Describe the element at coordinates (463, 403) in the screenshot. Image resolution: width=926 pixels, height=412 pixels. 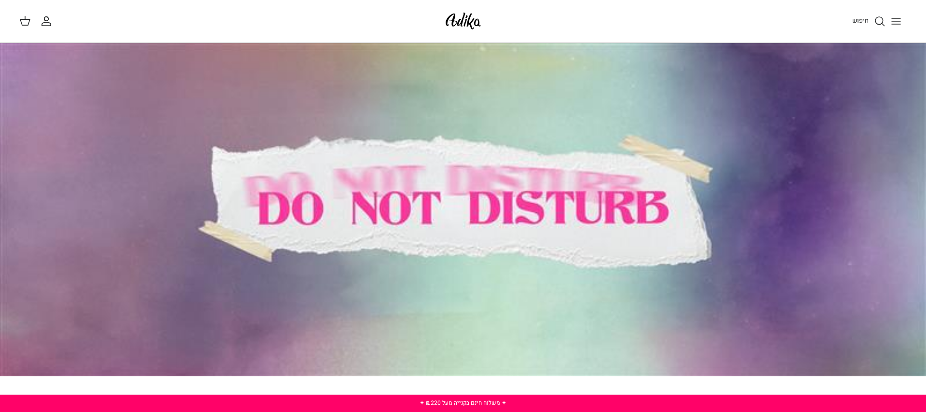
I see `a: ✦ משלוח חינם בקנייה מעל ₪220 ✦` at that location.